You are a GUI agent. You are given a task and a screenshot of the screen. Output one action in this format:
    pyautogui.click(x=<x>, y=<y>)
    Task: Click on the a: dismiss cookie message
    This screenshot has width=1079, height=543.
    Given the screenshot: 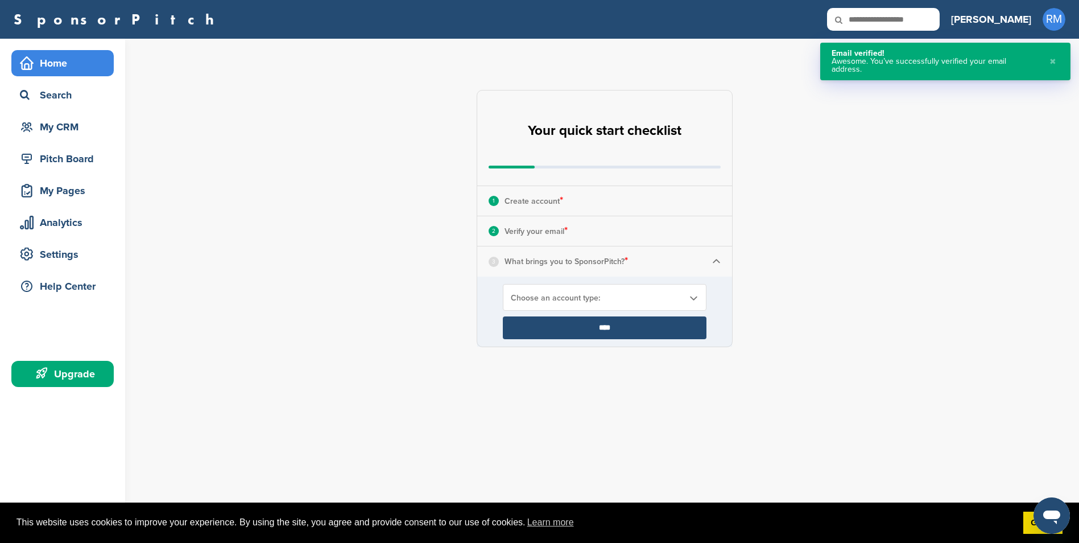 What is the action you would take?
    pyautogui.click(x=1042, y=523)
    